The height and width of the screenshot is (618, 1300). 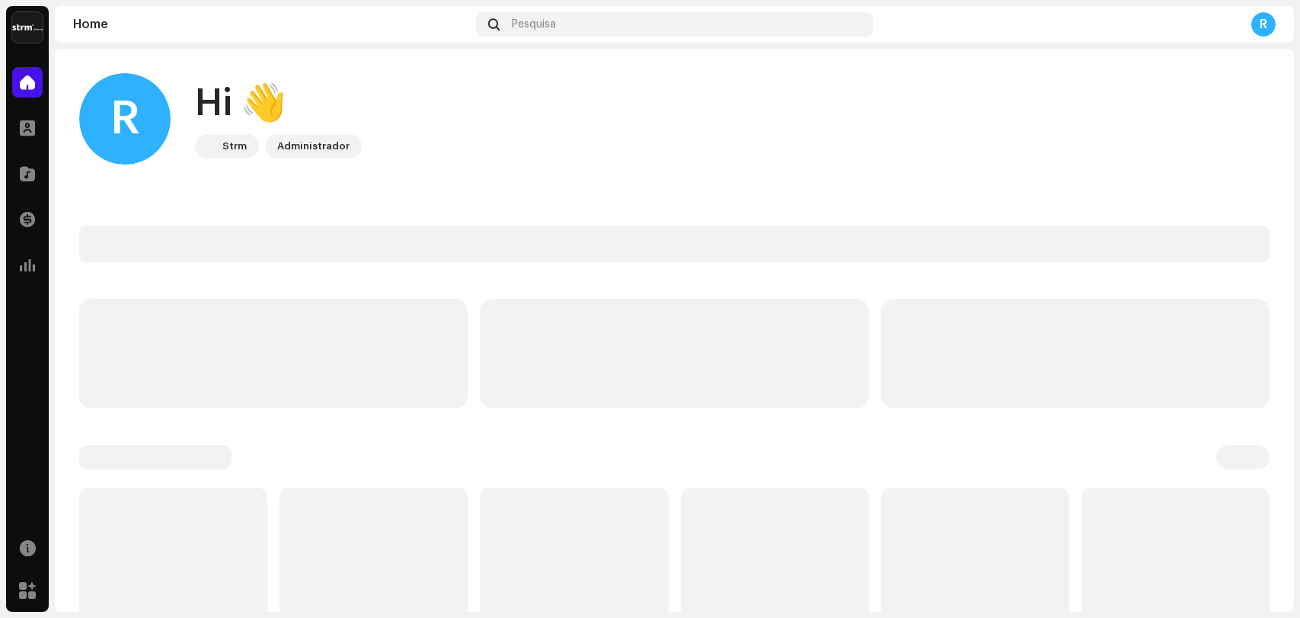 What do you see at coordinates (534, 24) in the screenshot?
I see `span: Pesquisa` at bounding box center [534, 24].